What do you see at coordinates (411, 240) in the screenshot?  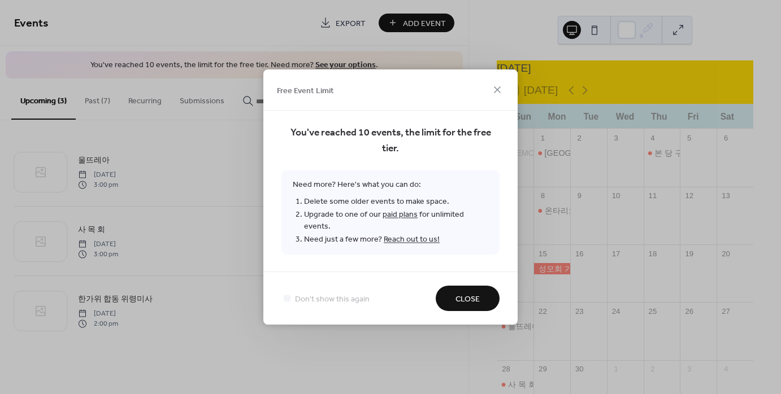 I see `a: Reach out to us!` at bounding box center [411, 240].